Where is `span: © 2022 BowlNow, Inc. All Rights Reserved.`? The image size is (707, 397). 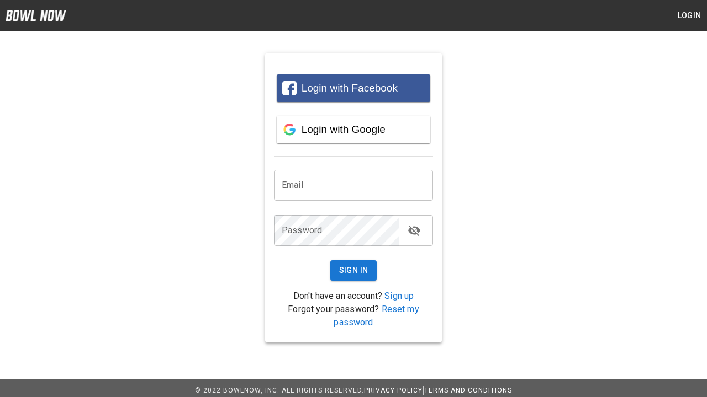 span: © 2022 BowlNow, Inc. All Rights Reserved. is located at coordinates (279, 391).